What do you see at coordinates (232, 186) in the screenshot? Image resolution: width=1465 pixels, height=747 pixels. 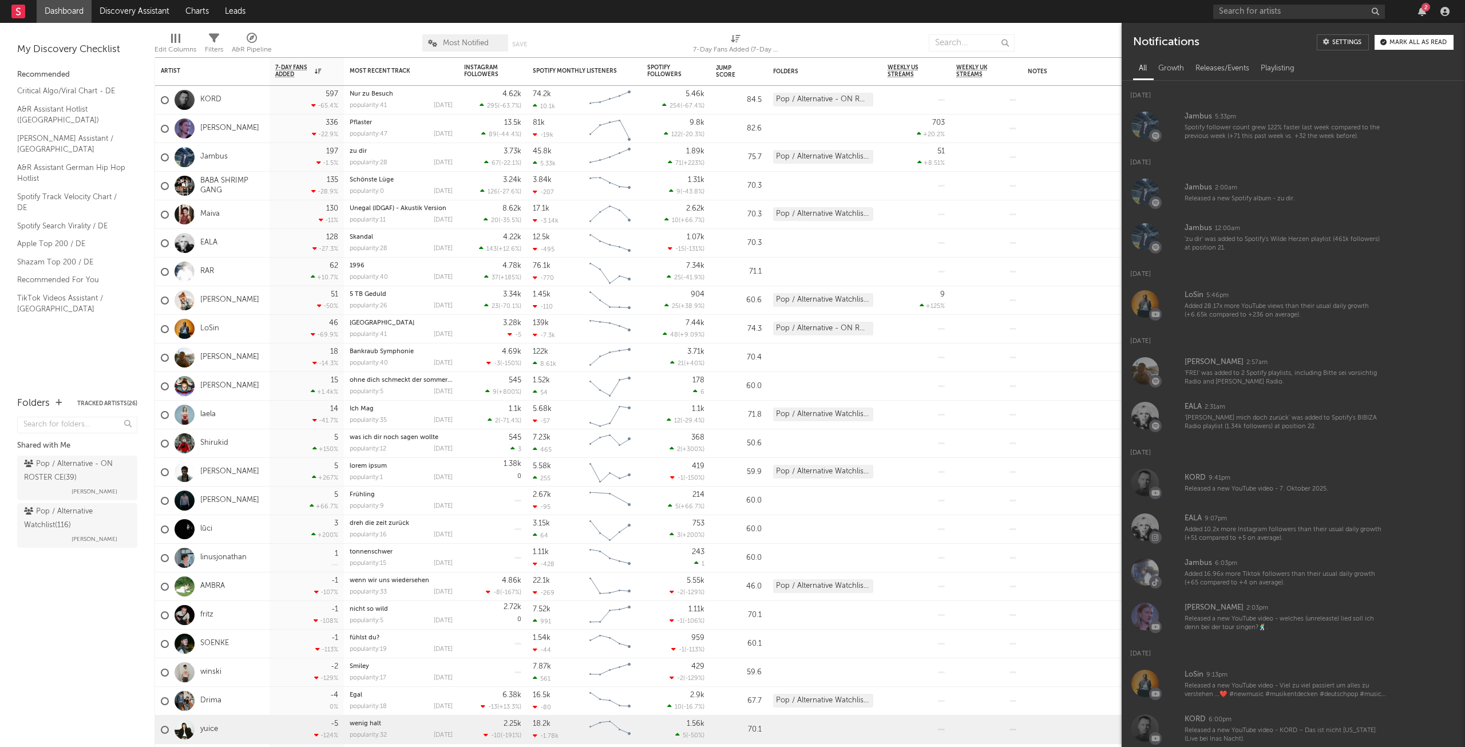 I see `a: BABA SHRIMP GANG` at bounding box center [232, 186].